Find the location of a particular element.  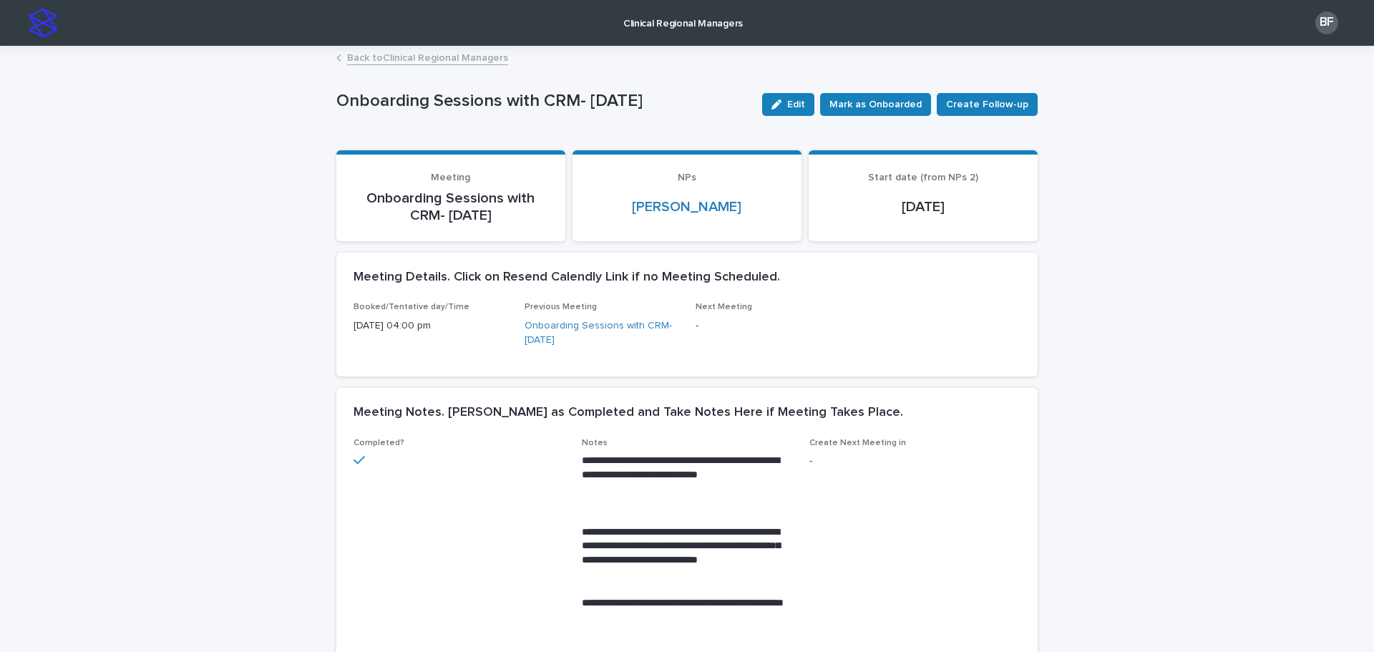

span: Start date (from NPs 2) is located at coordinates (923, 177).